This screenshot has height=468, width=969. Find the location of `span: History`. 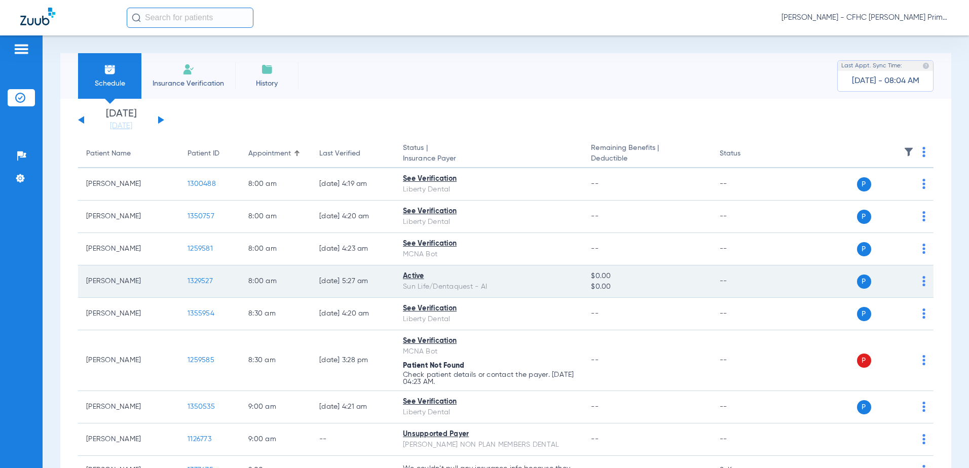

span: History is located at coordinates (267, 84).